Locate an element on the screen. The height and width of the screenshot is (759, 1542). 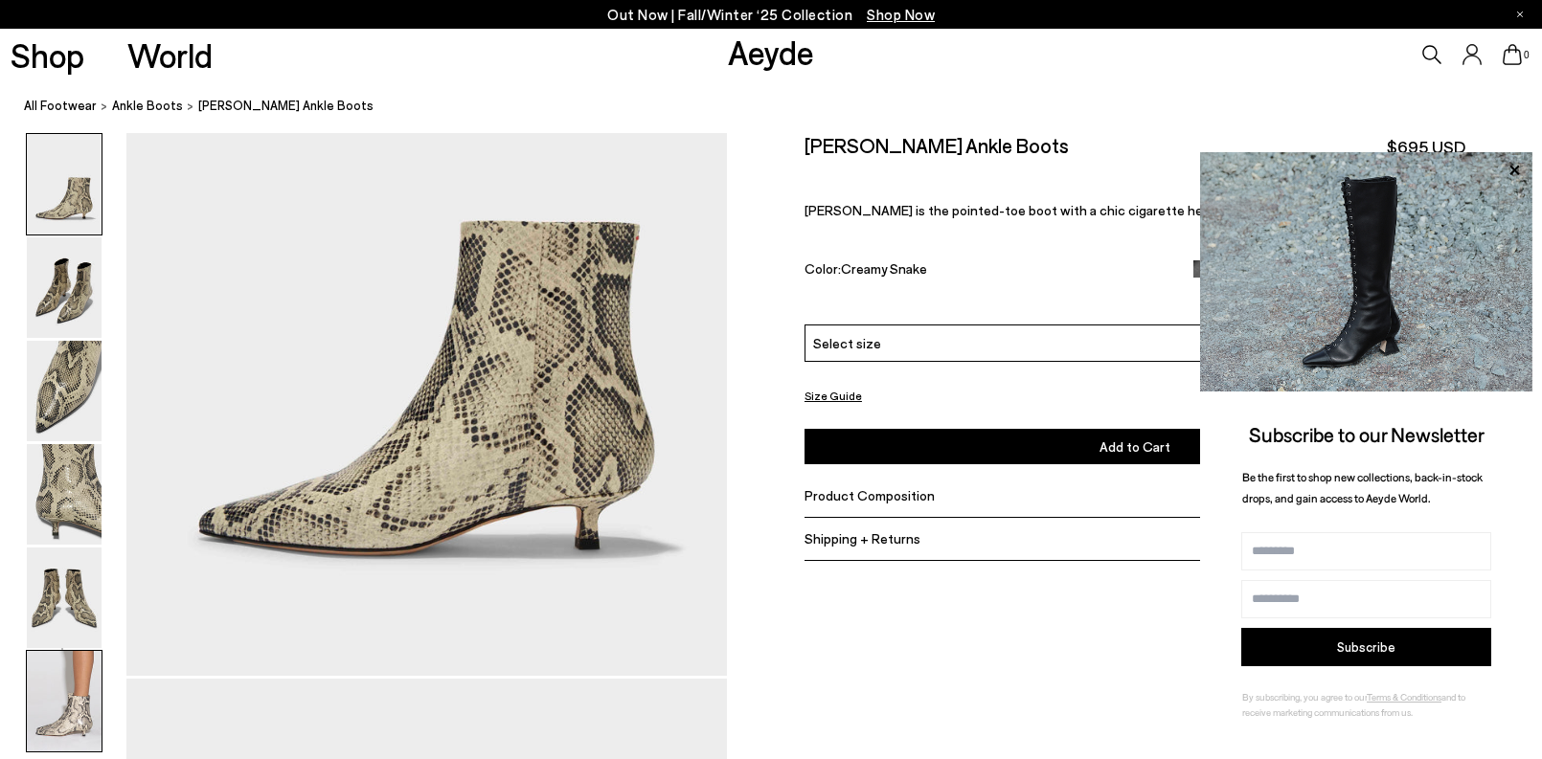
span: Be the first to shop new collections, back-in-stock drops, and gain access to Aeyde World. is located at coordinates (1362, 487).